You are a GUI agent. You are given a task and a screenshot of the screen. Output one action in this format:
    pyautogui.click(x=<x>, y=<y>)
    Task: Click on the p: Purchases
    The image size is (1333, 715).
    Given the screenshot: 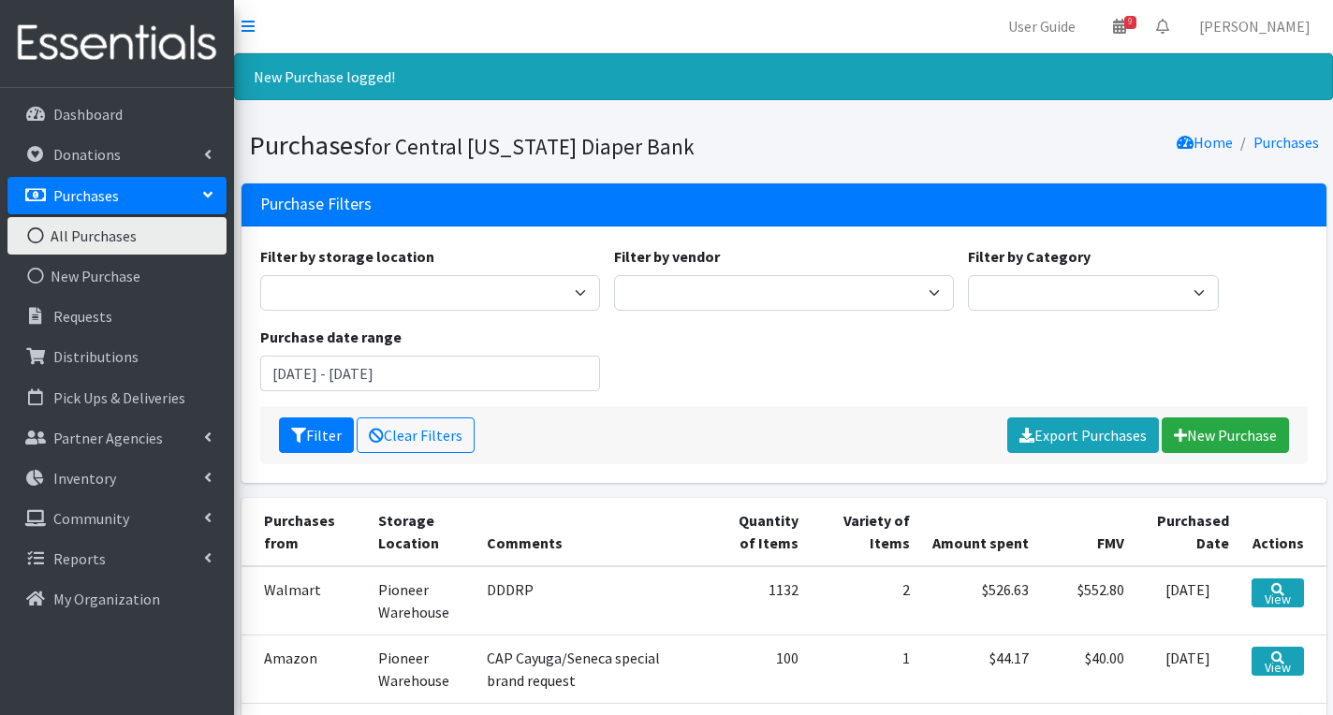 What is the action you would take?
    pyautogui.click(x=86, y=196)
    